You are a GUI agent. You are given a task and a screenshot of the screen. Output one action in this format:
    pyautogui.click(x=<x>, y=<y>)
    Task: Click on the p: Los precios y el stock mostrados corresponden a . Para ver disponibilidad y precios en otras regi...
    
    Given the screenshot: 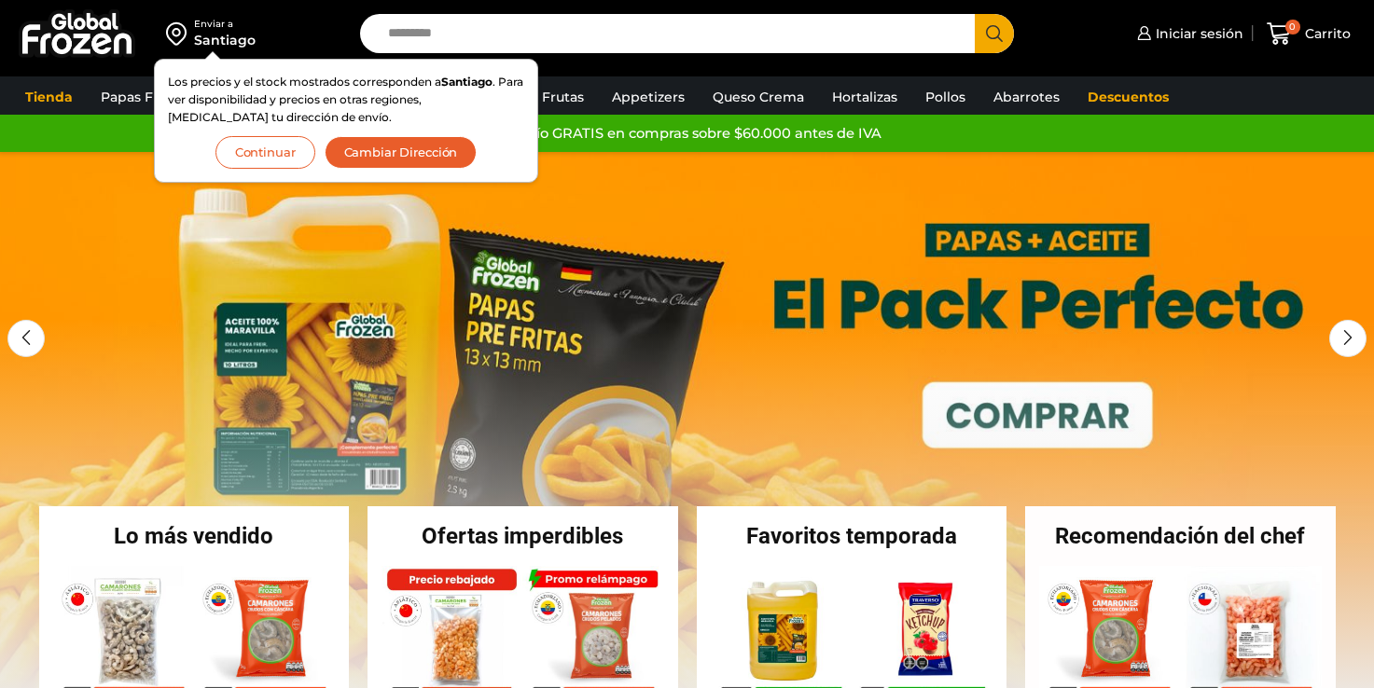 What is the action you would take?
    pyautogui.click(x=346, y=100)
    